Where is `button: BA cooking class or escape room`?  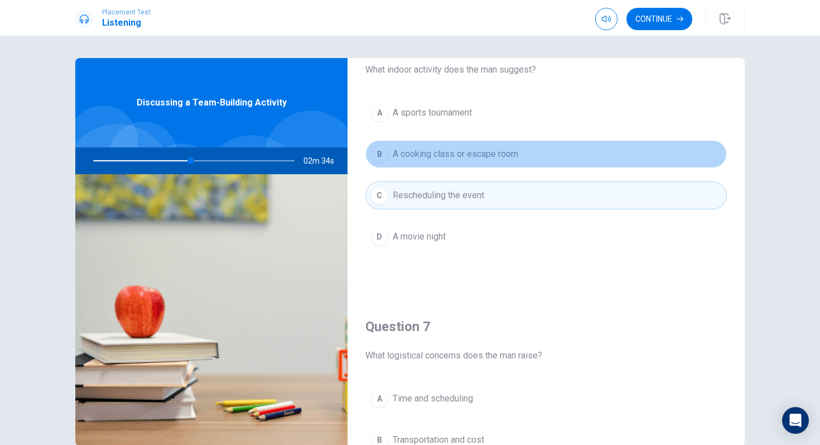 button: BA cooking class or escape room is located at coordinates (546, 154).